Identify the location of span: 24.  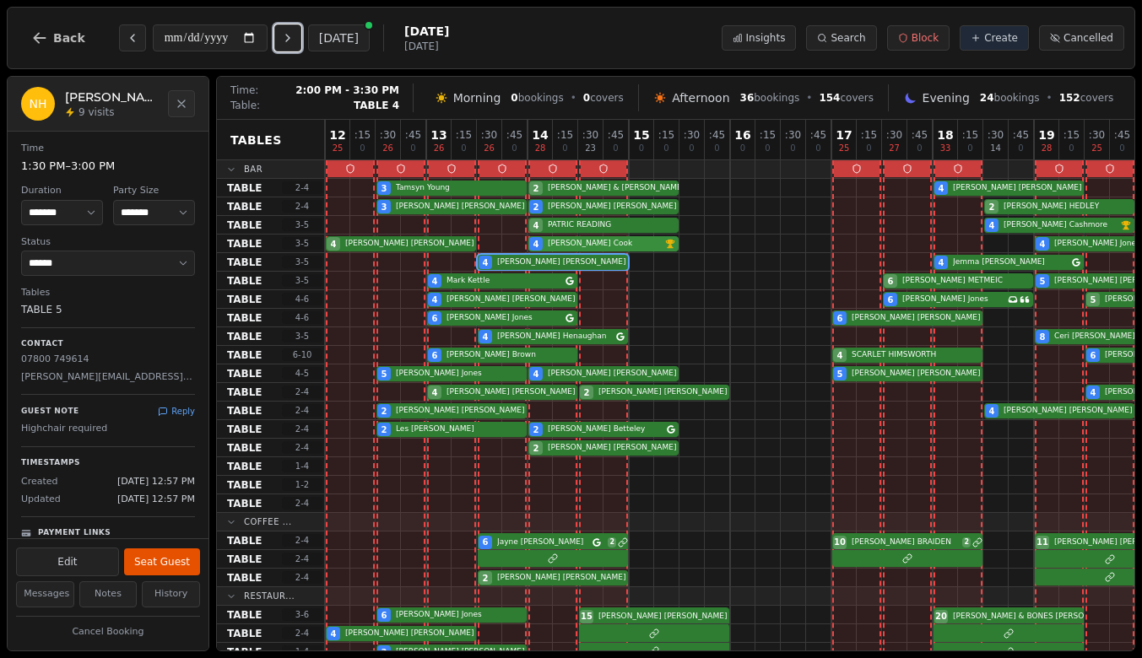
(987, 98).